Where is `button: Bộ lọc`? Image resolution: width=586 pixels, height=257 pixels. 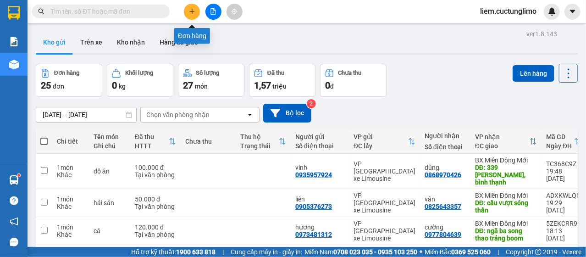 button: Bộ lọc is located at coordinates (287, 113).